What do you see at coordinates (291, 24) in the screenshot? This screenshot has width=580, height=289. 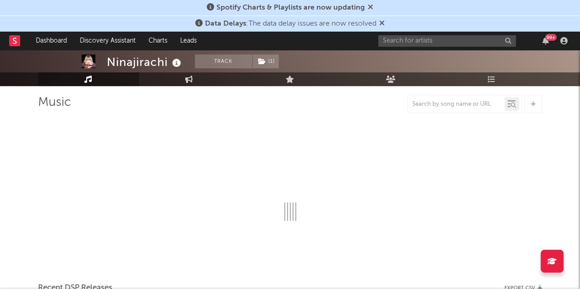 I see `span: : The data delay issues are now resolved` at bounding box center [291, 24].